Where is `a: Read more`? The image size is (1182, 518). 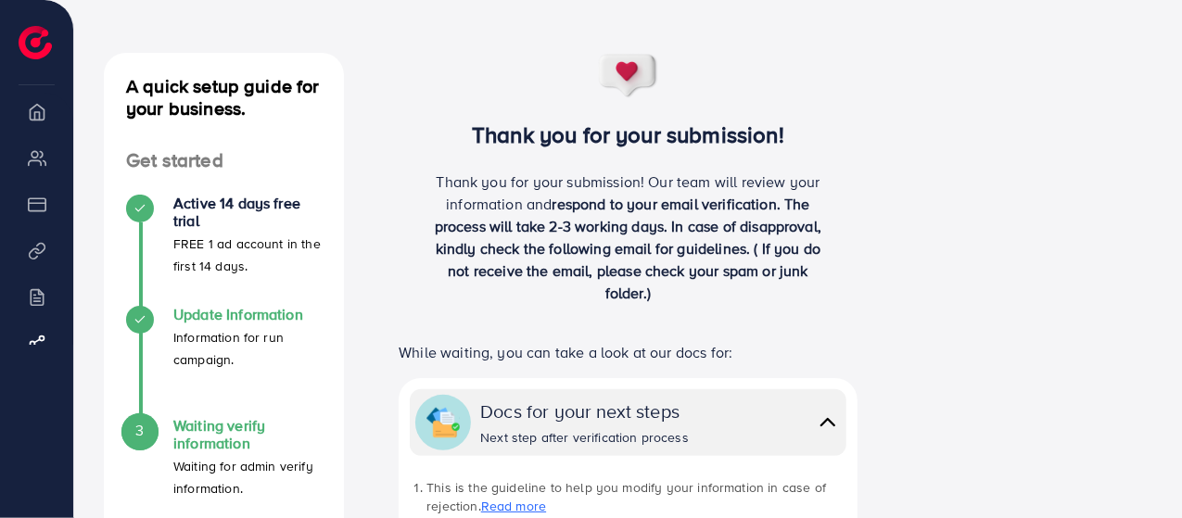 a: Read more is located at coordinates (513, 506).